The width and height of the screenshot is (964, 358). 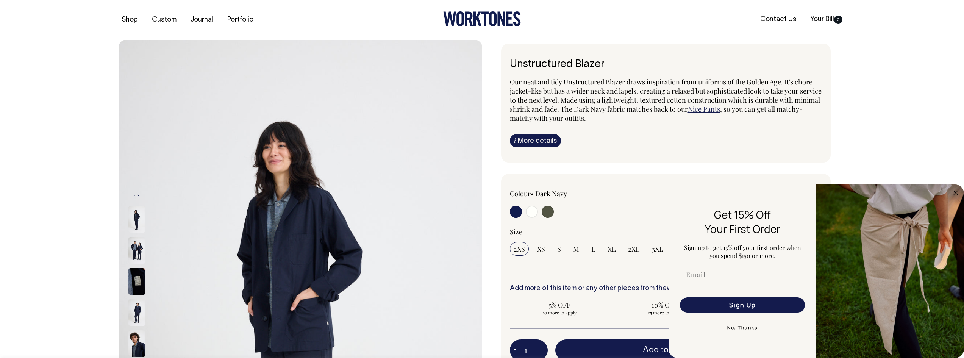 What do you see at coordinates (576, 249) in the screenshot?
I see `span: M` at bounding box center [576, 249].